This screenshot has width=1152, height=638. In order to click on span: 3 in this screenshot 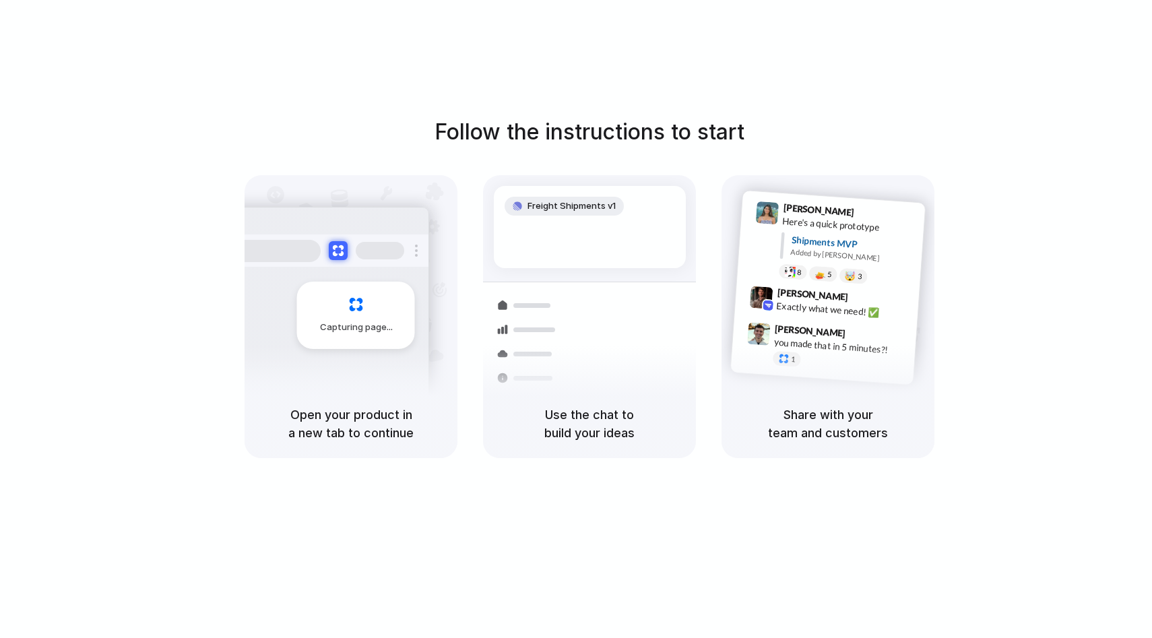, I will do `click(860, 276)`.